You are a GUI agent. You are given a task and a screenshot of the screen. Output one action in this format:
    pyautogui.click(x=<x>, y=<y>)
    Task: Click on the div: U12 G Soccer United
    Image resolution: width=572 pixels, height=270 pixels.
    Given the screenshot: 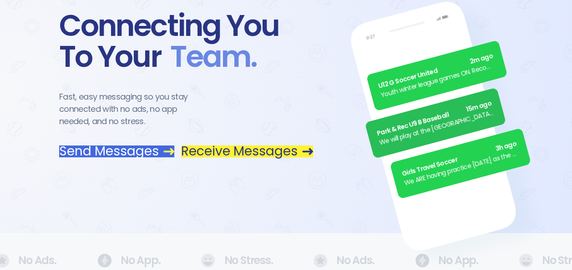 What is the action you would take?
    pyautogui.click(x=436, y=71)
    